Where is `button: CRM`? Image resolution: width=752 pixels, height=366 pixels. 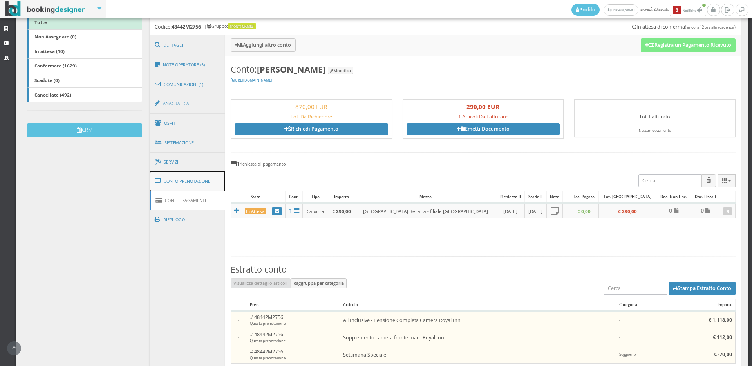
button: CRM is located at coordinates (85, 130).